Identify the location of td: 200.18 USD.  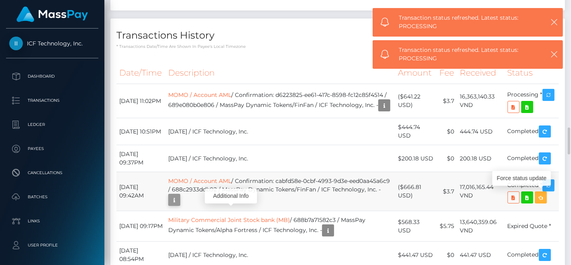
(481, 158).